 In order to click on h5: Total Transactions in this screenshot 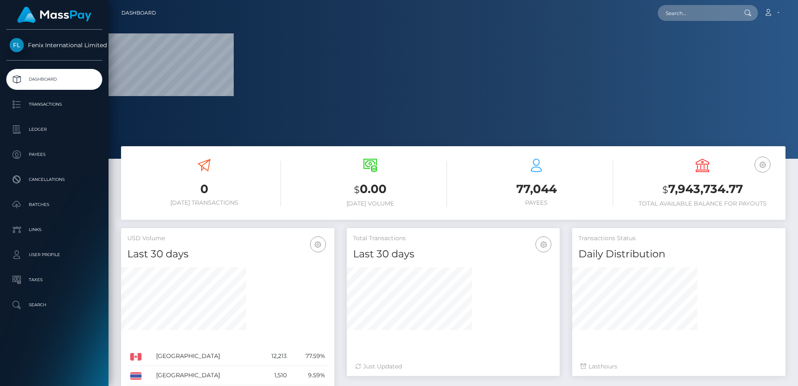, I will do `click(453, 238)`.